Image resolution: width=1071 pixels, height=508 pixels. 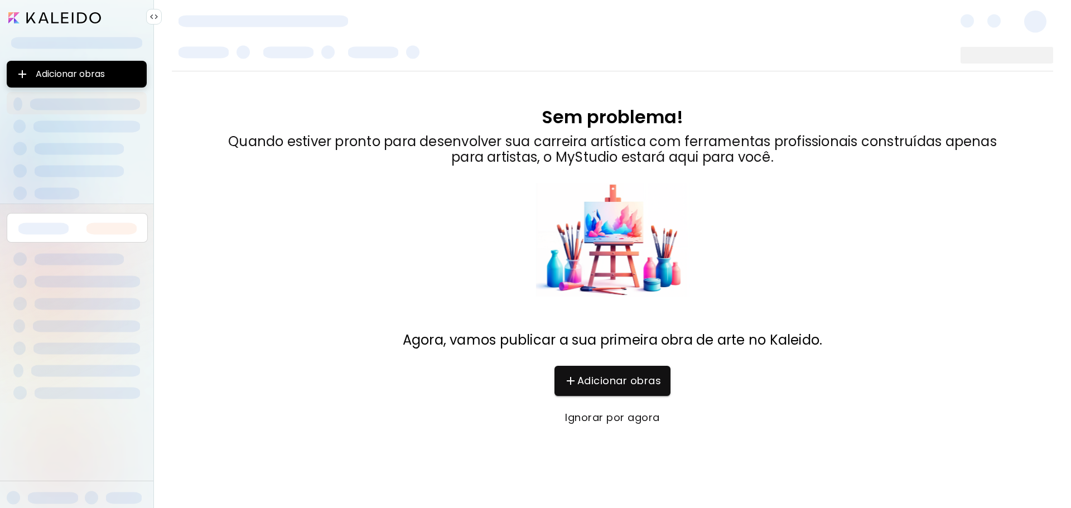 I want to click on img: website_grey.svg, so click(x=22, y=33).